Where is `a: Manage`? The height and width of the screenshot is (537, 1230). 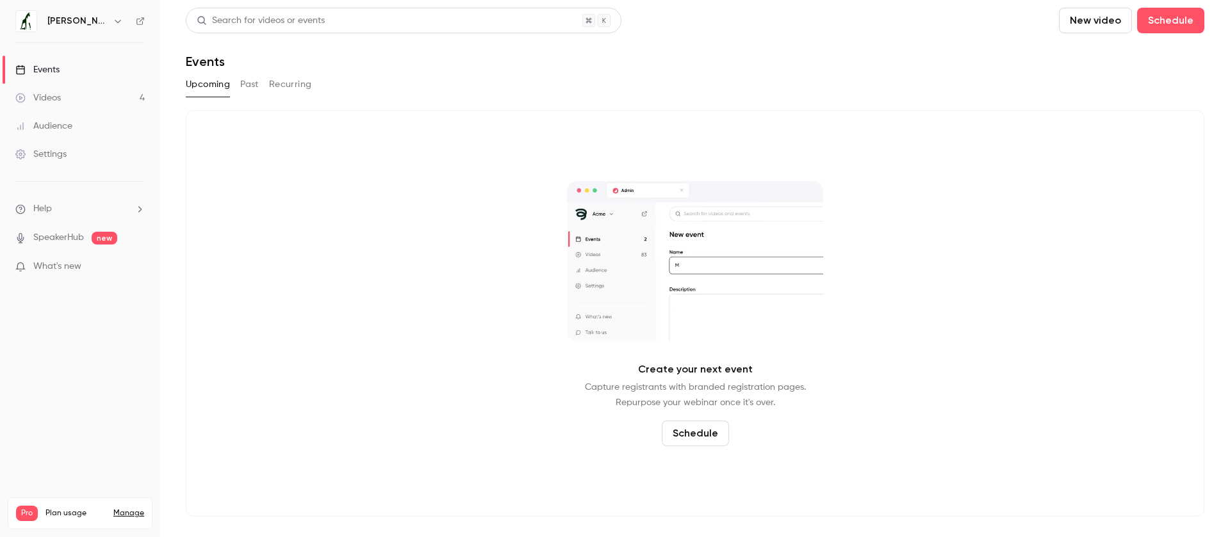
a: Manage is located at coordinates (129, 514).